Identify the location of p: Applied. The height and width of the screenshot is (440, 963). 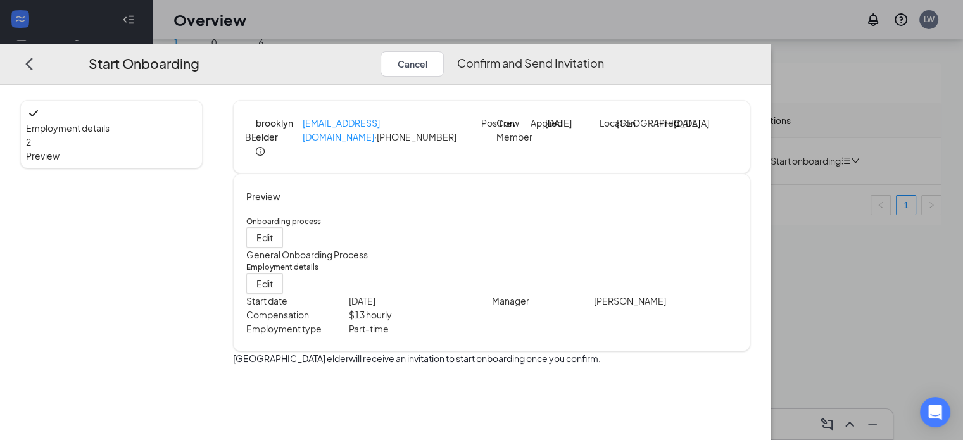
(537, 123).